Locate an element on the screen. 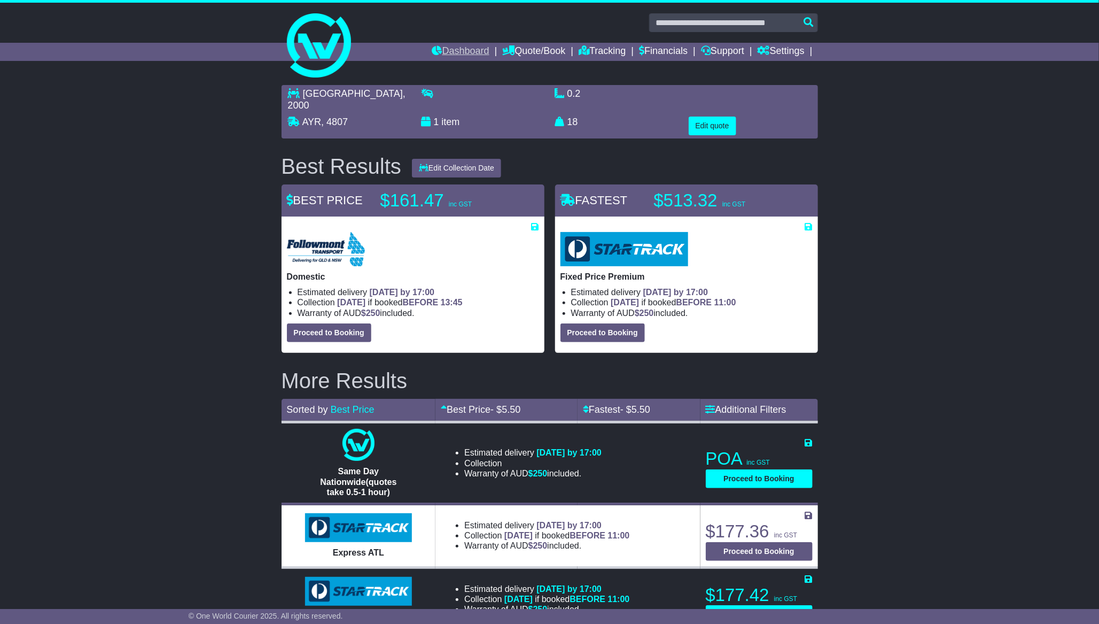  span: FASTEST is located at coordinates (594, 200).